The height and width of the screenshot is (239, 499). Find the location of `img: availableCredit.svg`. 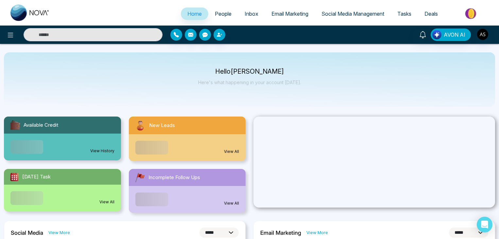

img: availableCredit.svg is located at coordinates (15, 125).